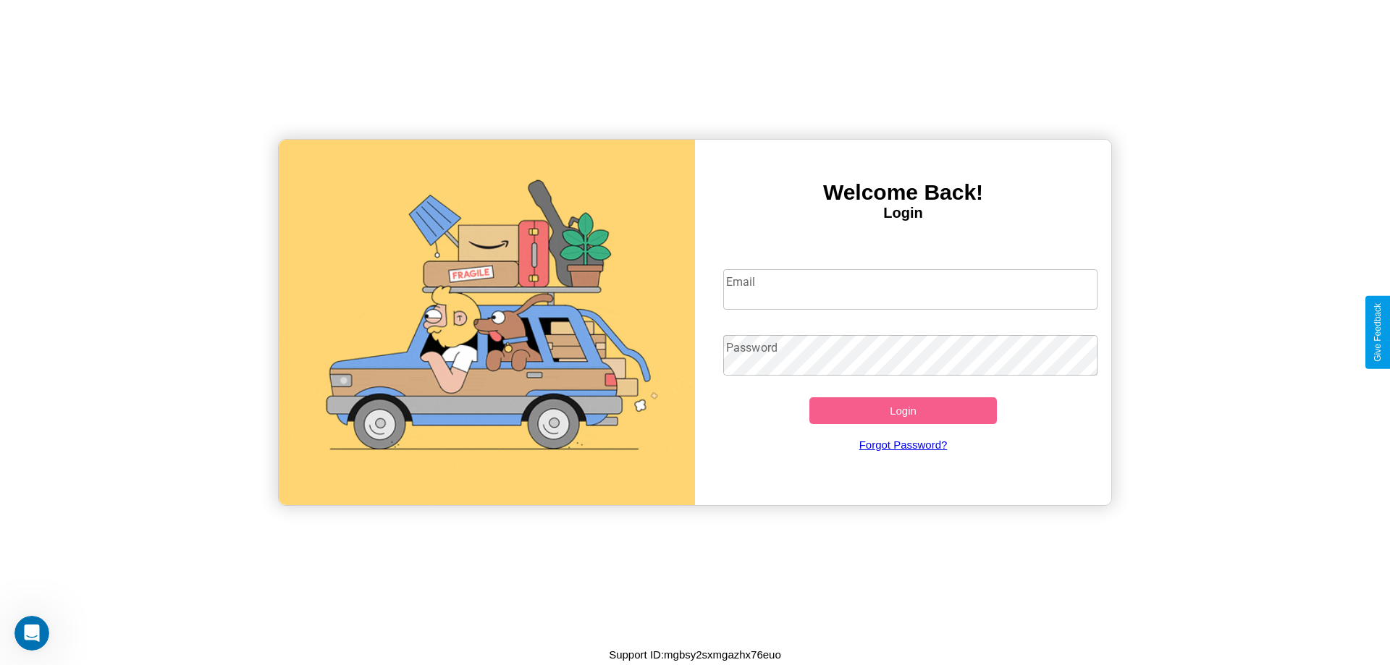 The image size is (1390, 665). I want to click on h3: Welcome Back!, so click(903, 193).